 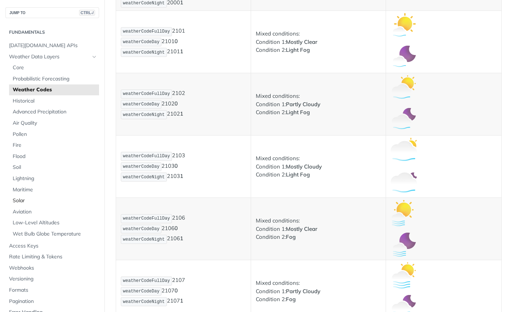 What do you see at coordinates (52, 257) in the screenshot?
I see `a: Rate Limiting & Tokens` at bounding box center [52, 257].